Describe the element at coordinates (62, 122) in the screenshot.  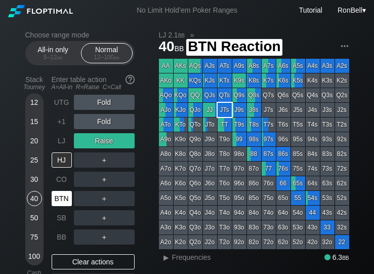
I see `div: +1` at that location.